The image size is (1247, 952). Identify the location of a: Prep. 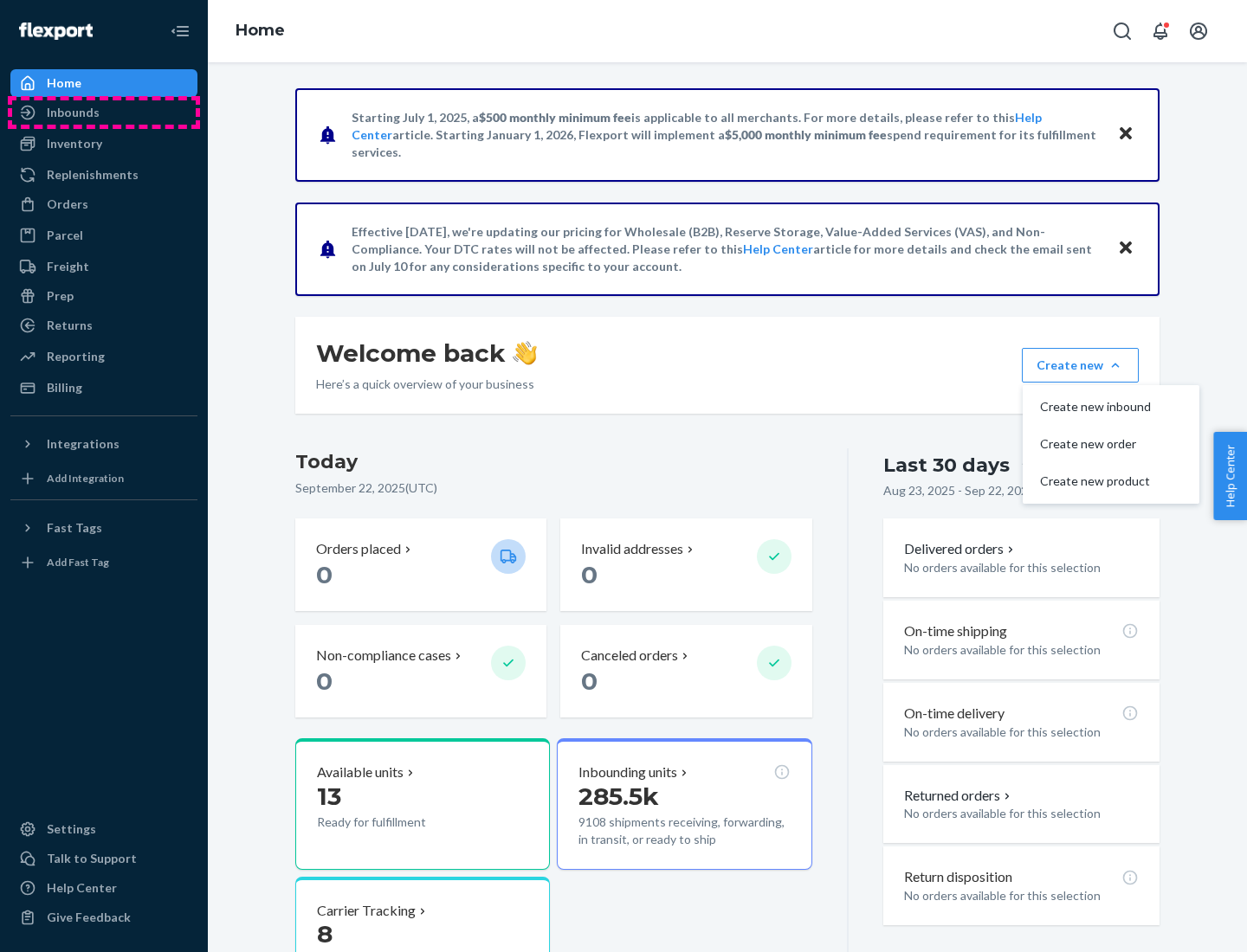
(103, 296).